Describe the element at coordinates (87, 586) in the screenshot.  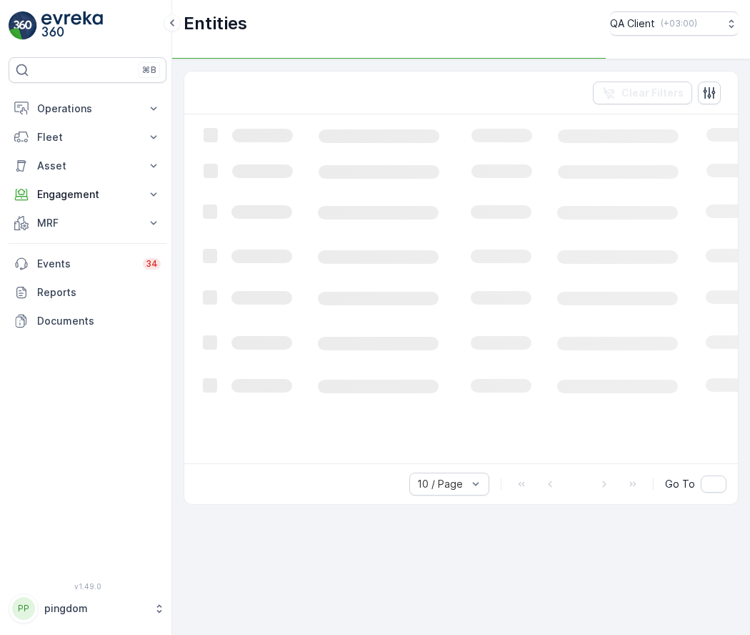
I see `span: v 1.49.0` at that location.